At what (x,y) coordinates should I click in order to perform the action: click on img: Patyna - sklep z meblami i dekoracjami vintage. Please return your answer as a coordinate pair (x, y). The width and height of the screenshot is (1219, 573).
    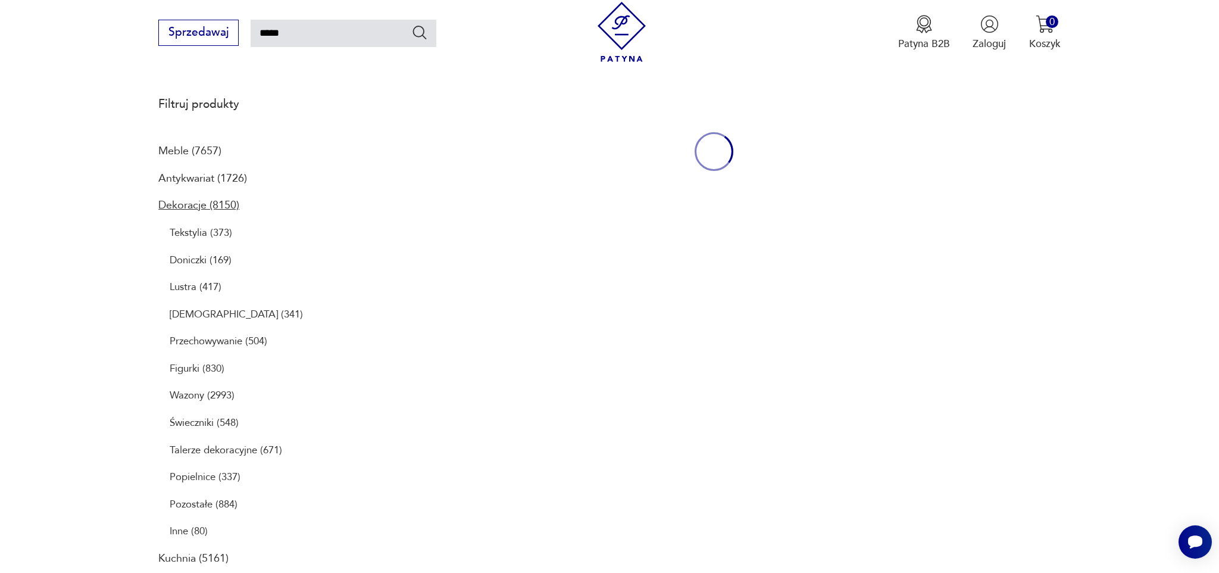
    Looking at the image, I should click on (621, 32).